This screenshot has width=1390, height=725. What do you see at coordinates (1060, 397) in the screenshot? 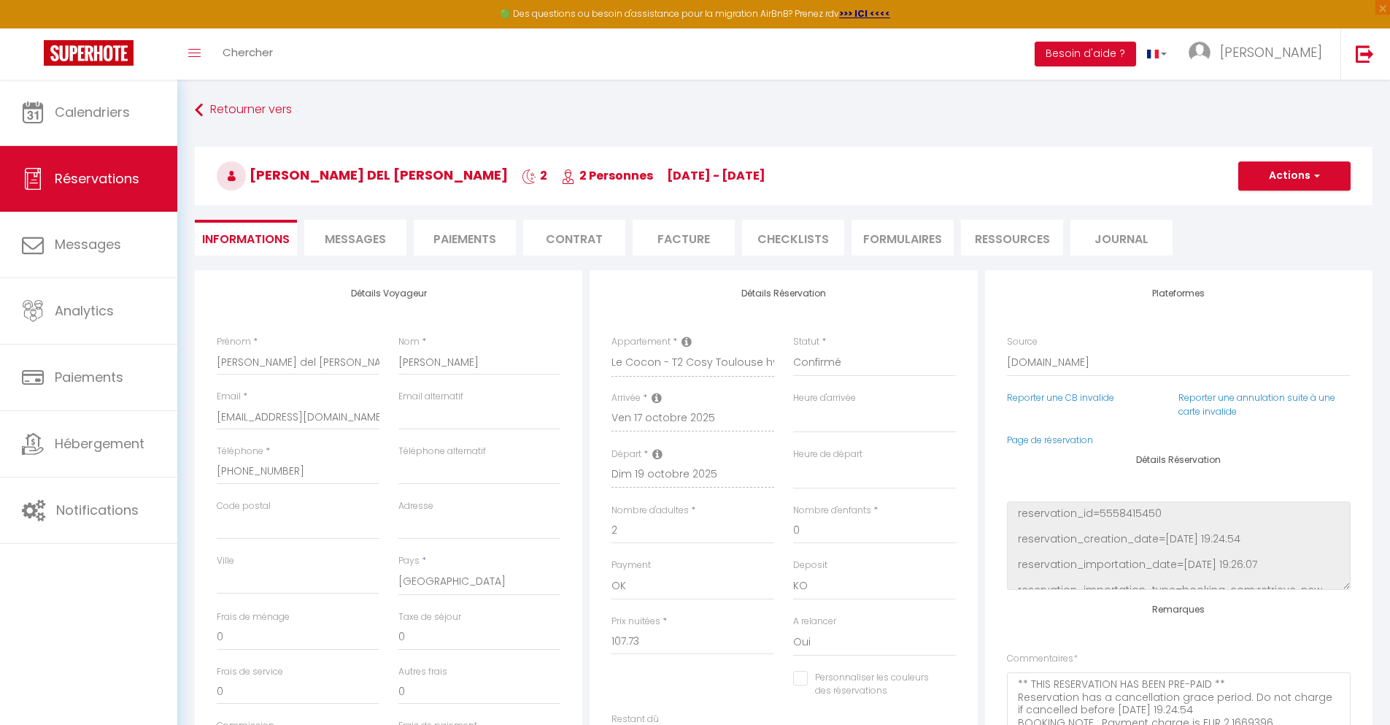
I see `a: Reporter une CB invalide` at bounding box center [1060, 397].